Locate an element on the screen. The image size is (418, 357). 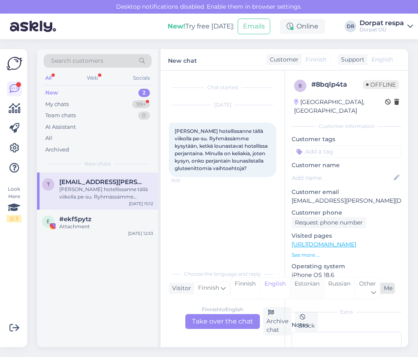
div: Visitor is located at coordinates (180, 288).